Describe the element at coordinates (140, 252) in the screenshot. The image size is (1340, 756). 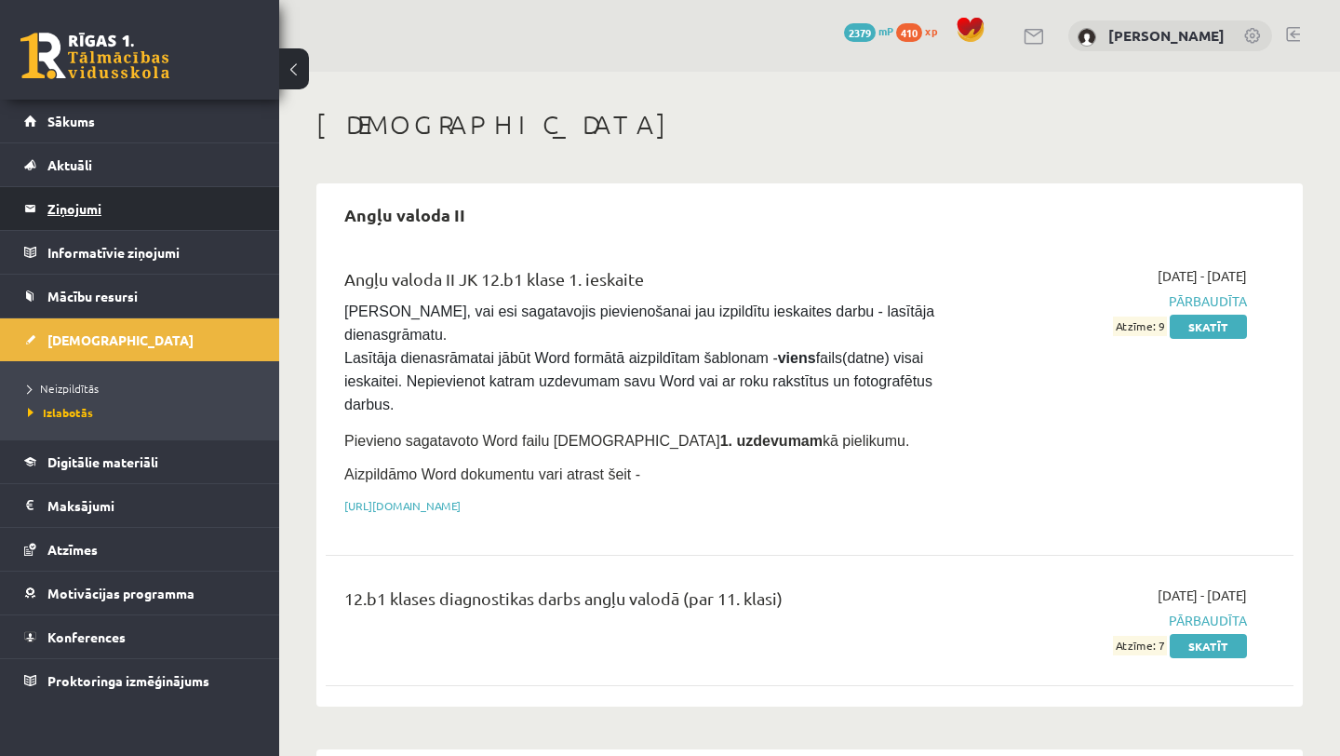
I see `a: Informatīvie ziņojumi` at that location.